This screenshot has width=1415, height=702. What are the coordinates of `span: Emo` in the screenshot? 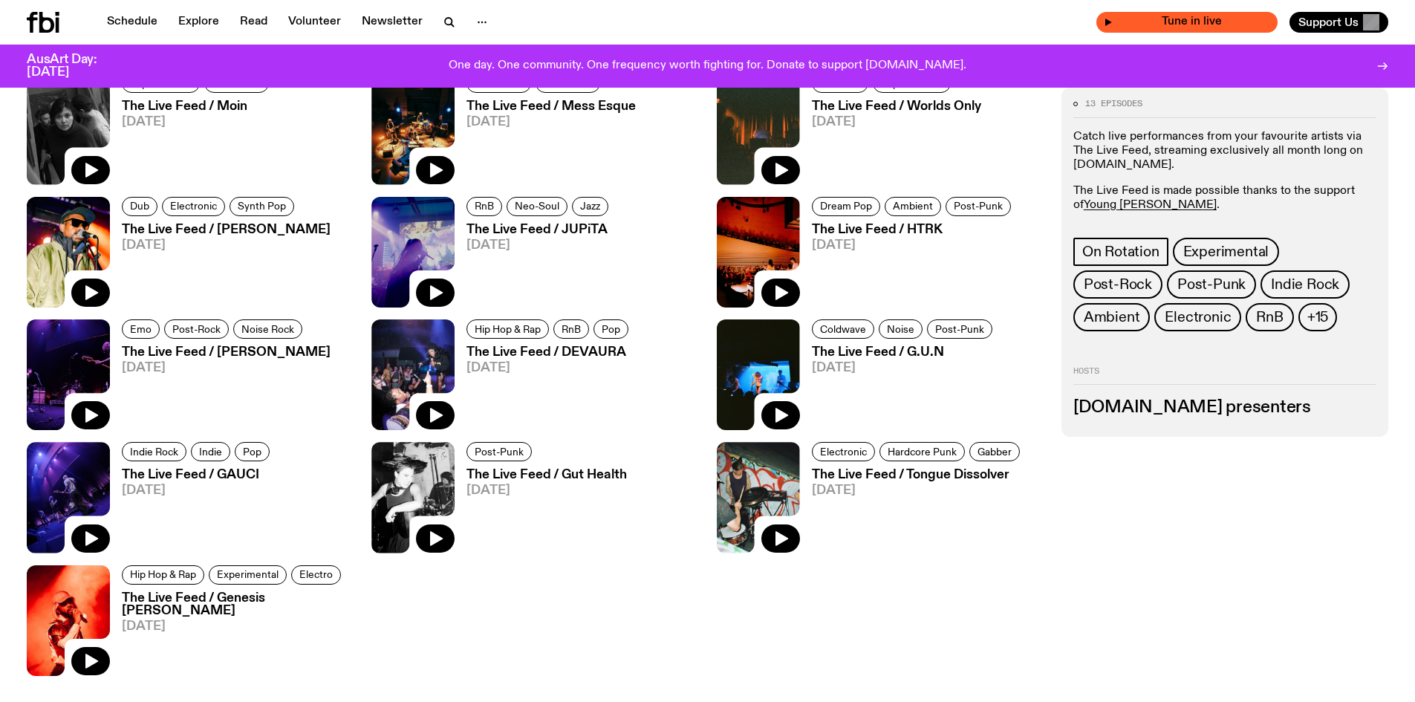 It's located at (140, 328).